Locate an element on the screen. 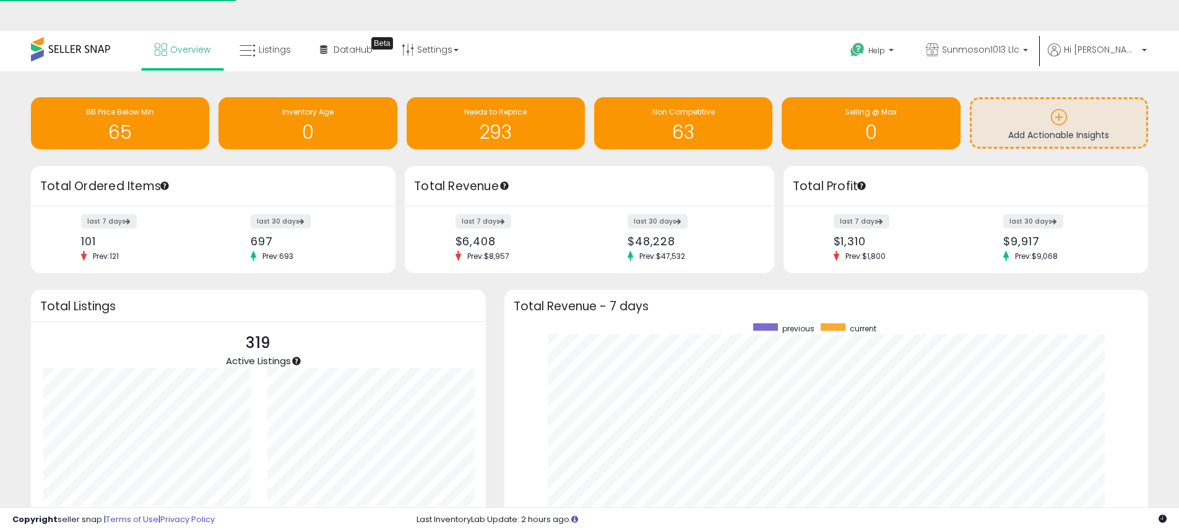 Image resolution: width=1179 pixels, height=532 pixels. h3: Total Profit is located at coordinates (965, 186).